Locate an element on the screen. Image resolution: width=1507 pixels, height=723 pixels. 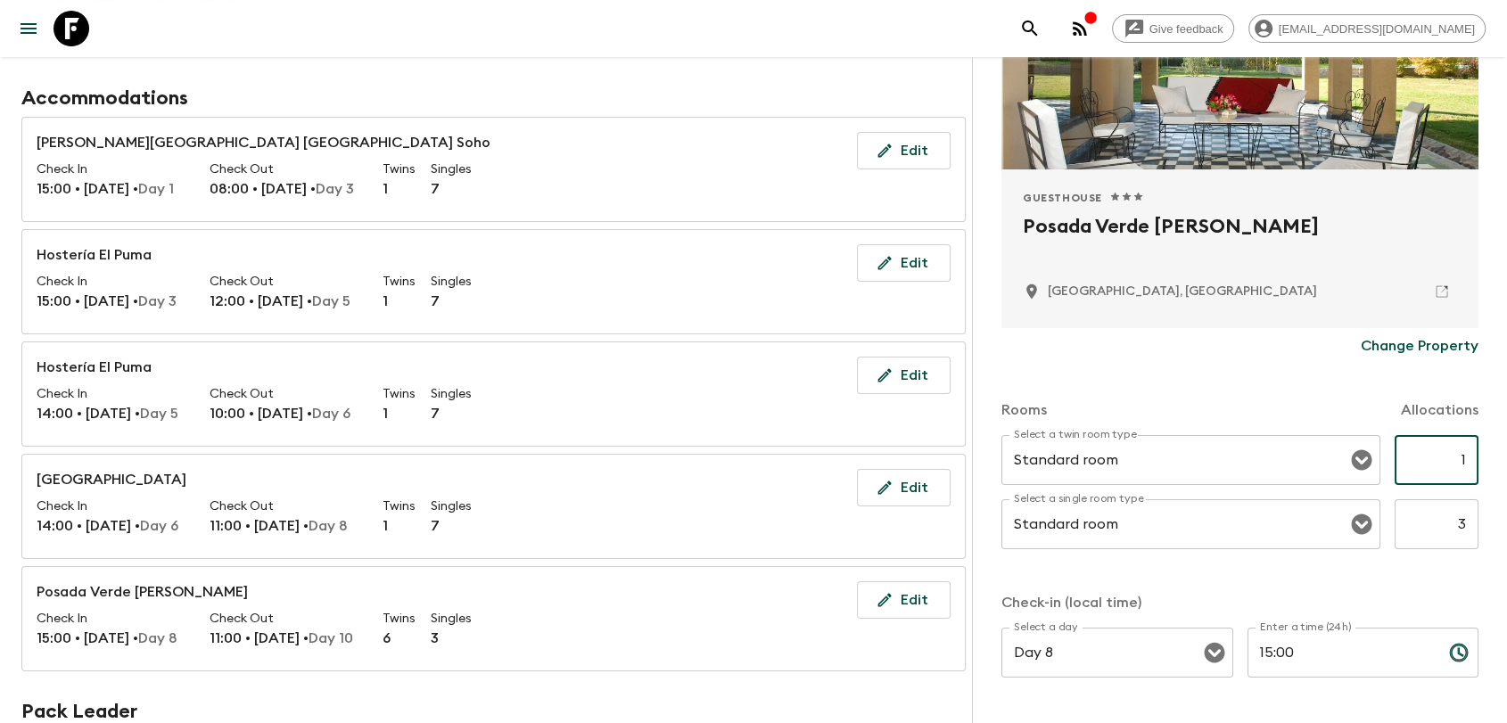
button: Choose time, selected time is 3:00 PM is located at coordinates (1459, 653).